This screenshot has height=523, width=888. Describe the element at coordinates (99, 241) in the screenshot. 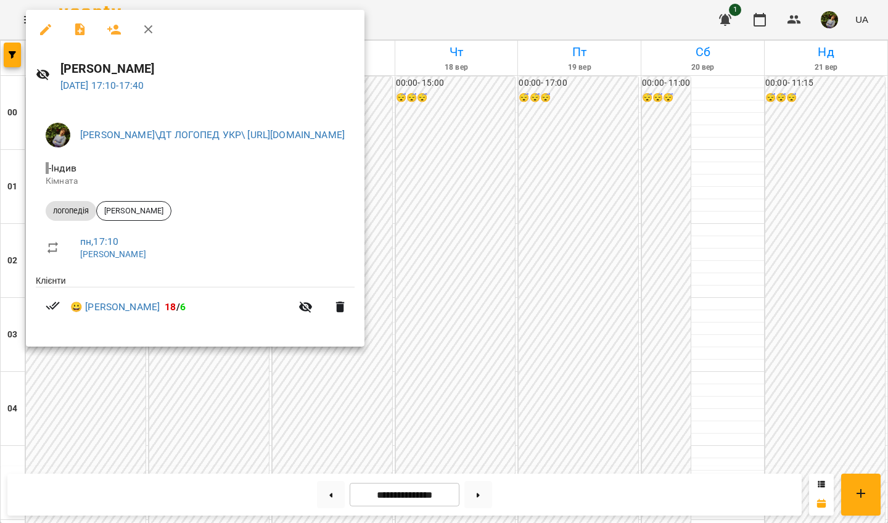

I see `a: пн , 17:10` at that location.